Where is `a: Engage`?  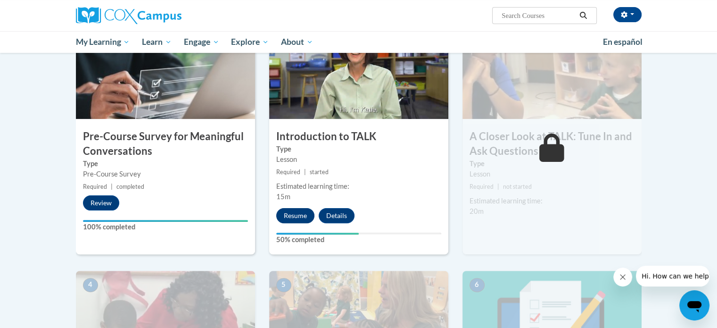
a: Engage is located at coordinates (201, 42).